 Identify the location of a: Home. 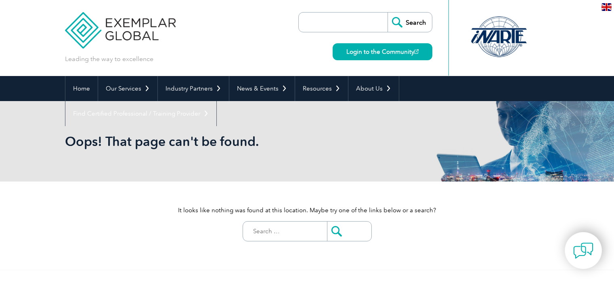
(82, 88).